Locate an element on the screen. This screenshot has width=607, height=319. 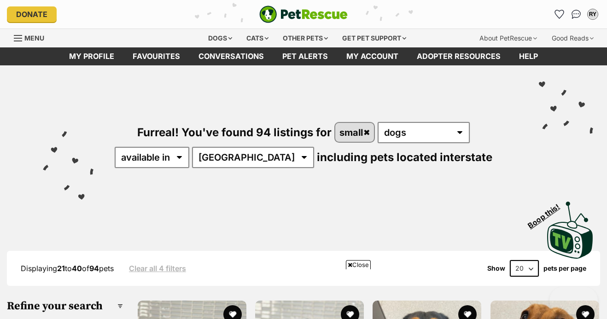
a: Adopter resources is located at coordinates (459, 56).